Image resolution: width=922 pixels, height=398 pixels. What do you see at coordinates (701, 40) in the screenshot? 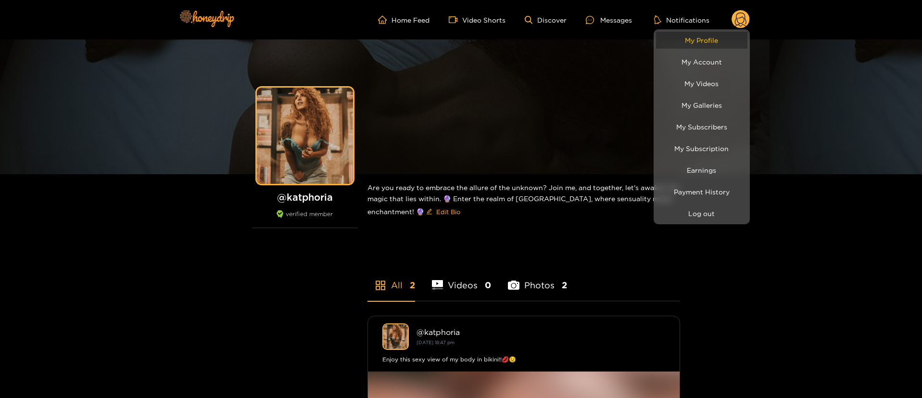
I see `a: My Profile` at bounding box center [701, 40].